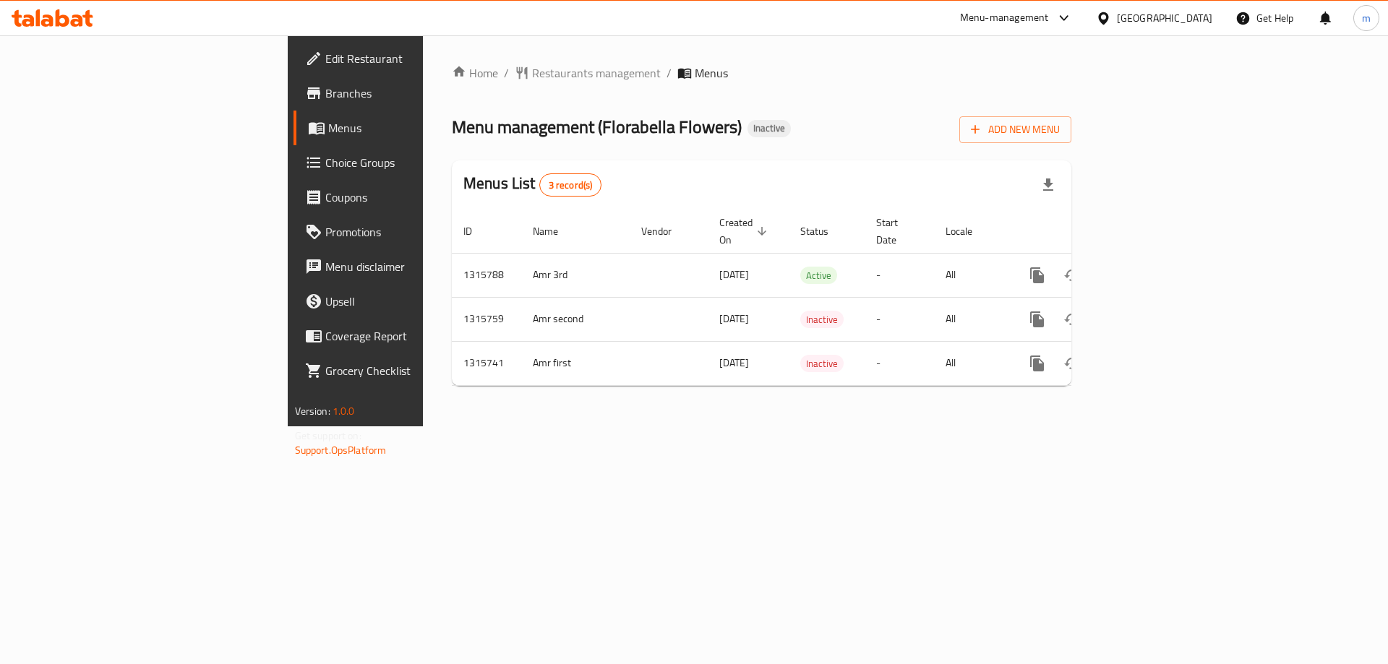 This screenshot has width=1388, height=664. What do you see at coordinates (340, 450) in the screenshot?
I see `a: Support.OpsPlatform` at bounding box center [340, 450].